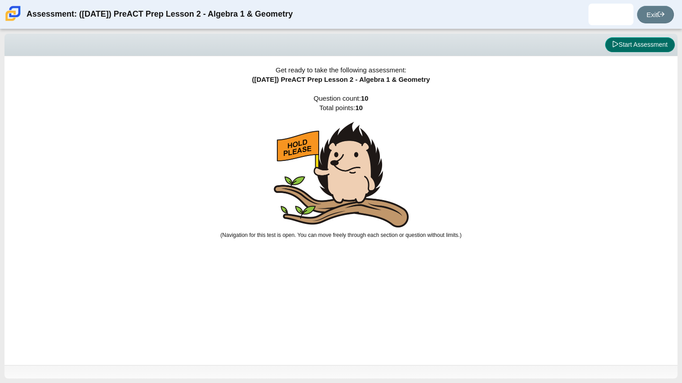 The height and width of the screenshot is (383, 682). Describe the element at coordinates (13, 20) in the screenshot. I see `a: Carmen School of Science & Technology` at that location.